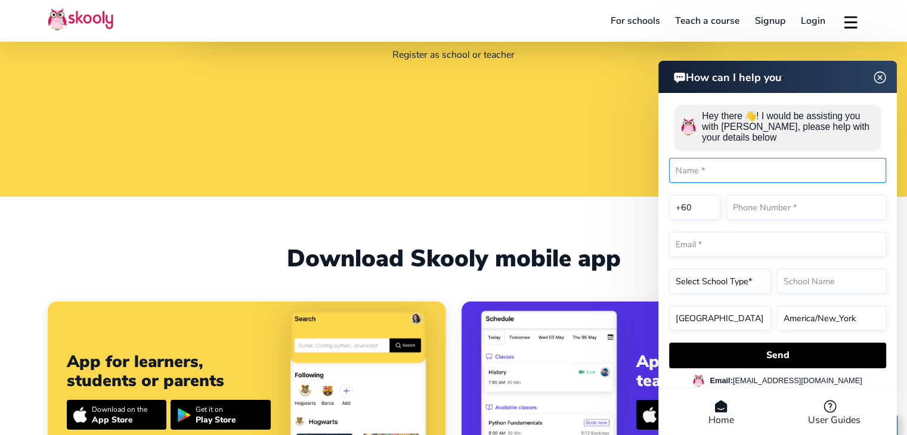 The width and height of the screenshot is (907, 435). I want to click on div: App Store, so click(119, 420).